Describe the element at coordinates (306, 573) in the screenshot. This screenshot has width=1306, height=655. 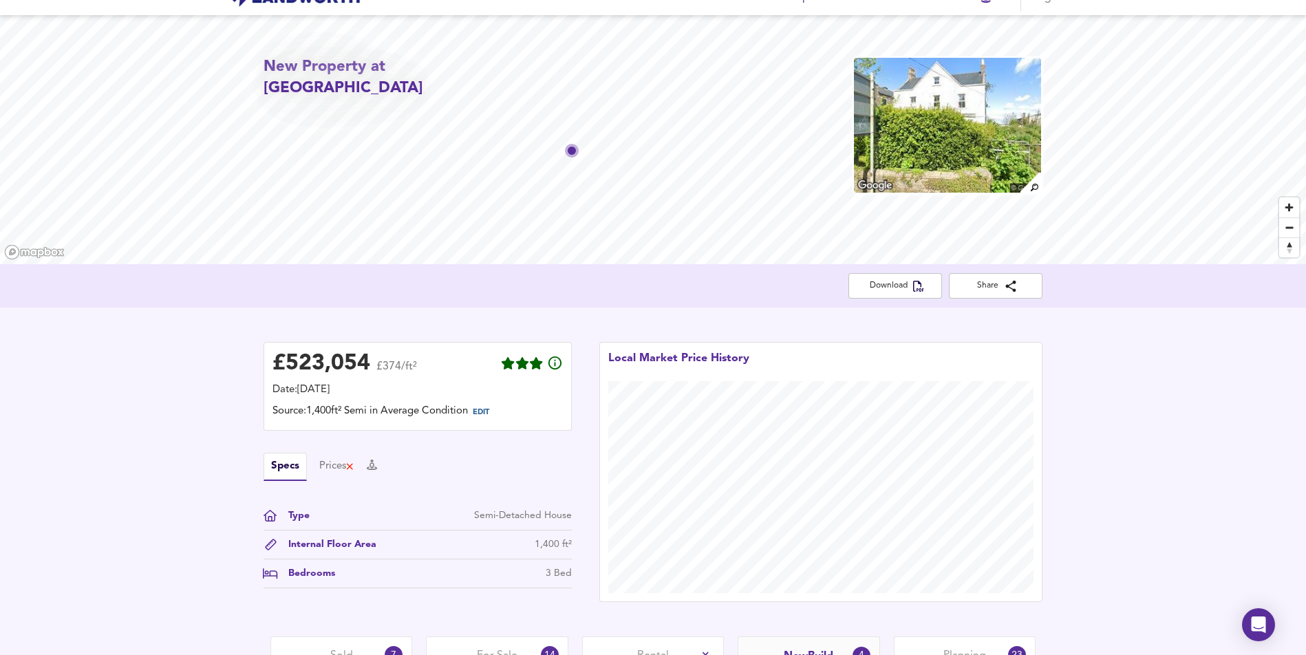
I see `div: Bedrooms` at that location.